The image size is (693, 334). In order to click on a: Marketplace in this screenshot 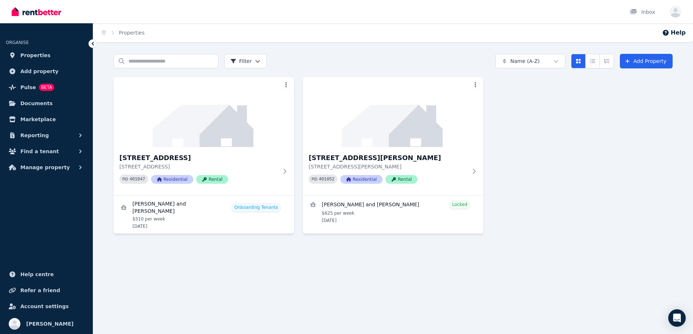, I will do `click(46, 119)`.